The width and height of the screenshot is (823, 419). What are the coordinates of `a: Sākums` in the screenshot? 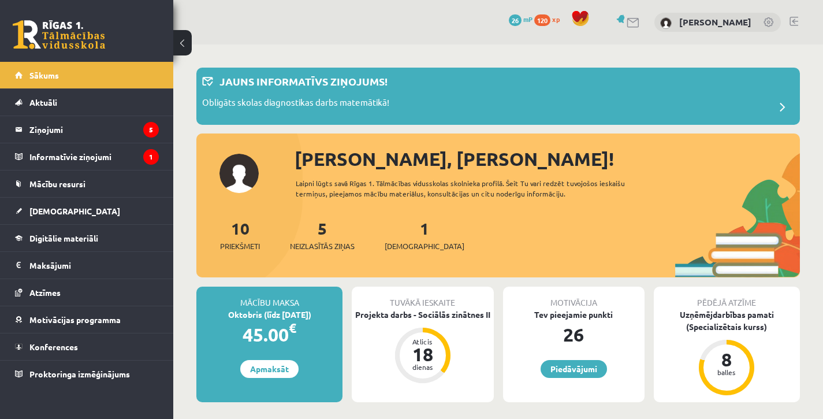 It's located at (87, 75).